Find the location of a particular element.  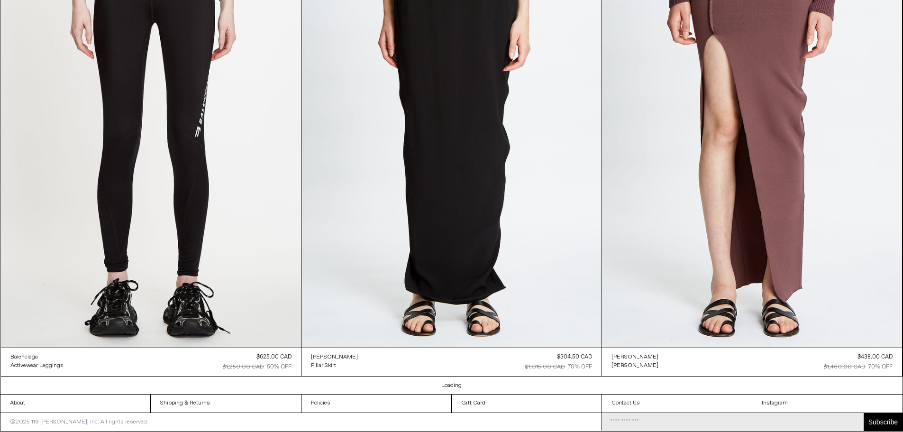

a: Loading is located at coordinates (451, 385).